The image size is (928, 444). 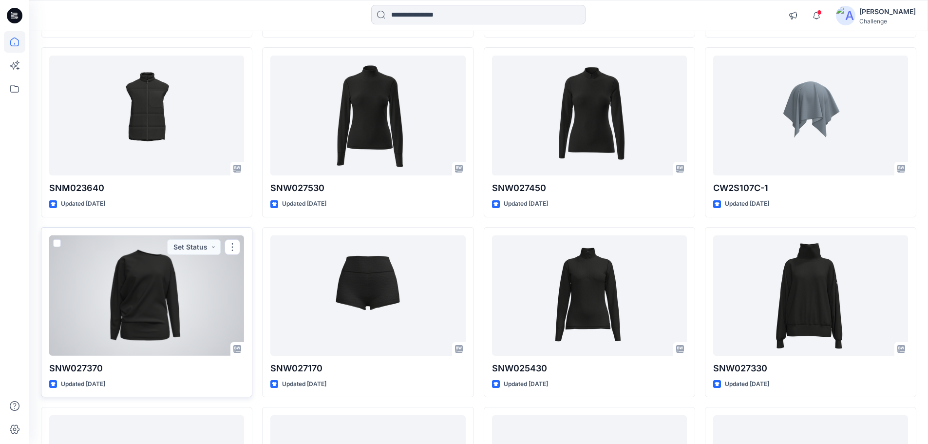 I want to click on a: SNW025430, so click(x=590, y=295).